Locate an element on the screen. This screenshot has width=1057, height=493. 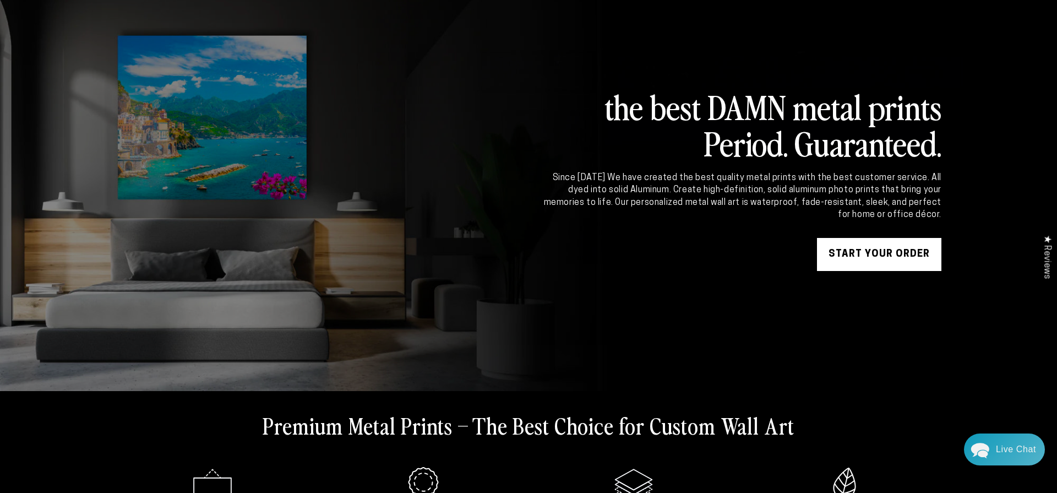
div: Click to open Judge.me floating reviews tab is located at coordinates (1047, 257).